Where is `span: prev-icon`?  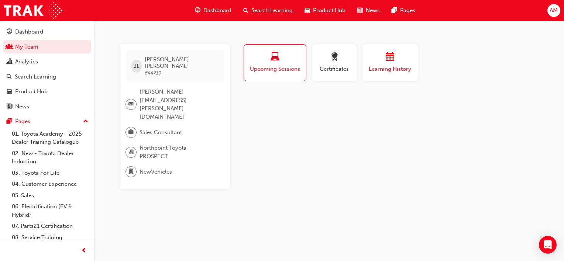
span: prev-icon is located at coordinates (84, 251).